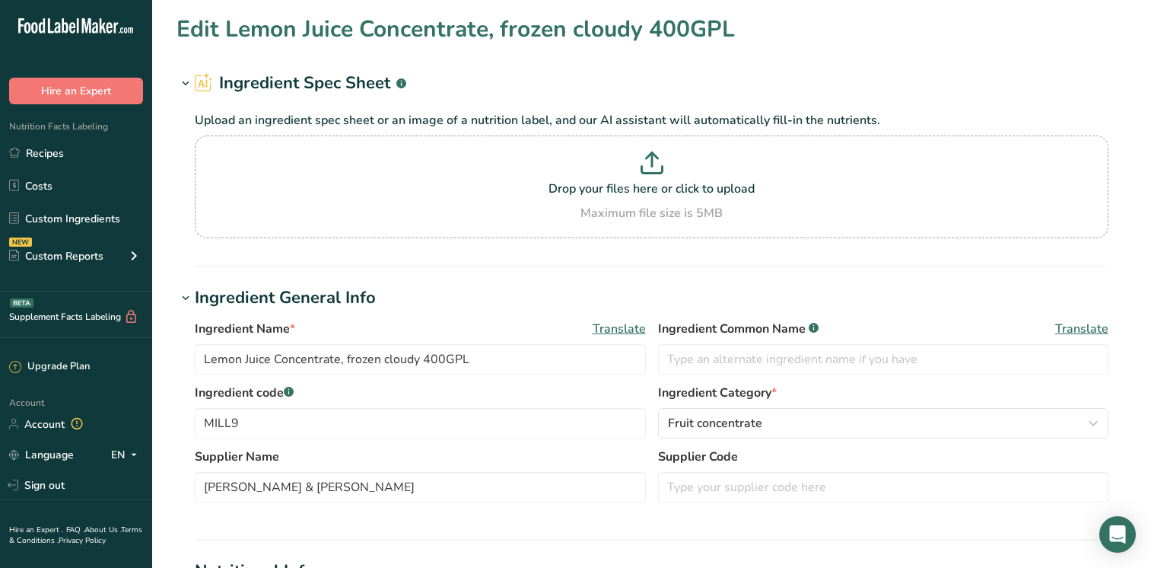 The width and height of the screenshot is (1151, 568). Describe the element at coordinates (21, 242) in the screenshot. I see `div: NEW` at that location.